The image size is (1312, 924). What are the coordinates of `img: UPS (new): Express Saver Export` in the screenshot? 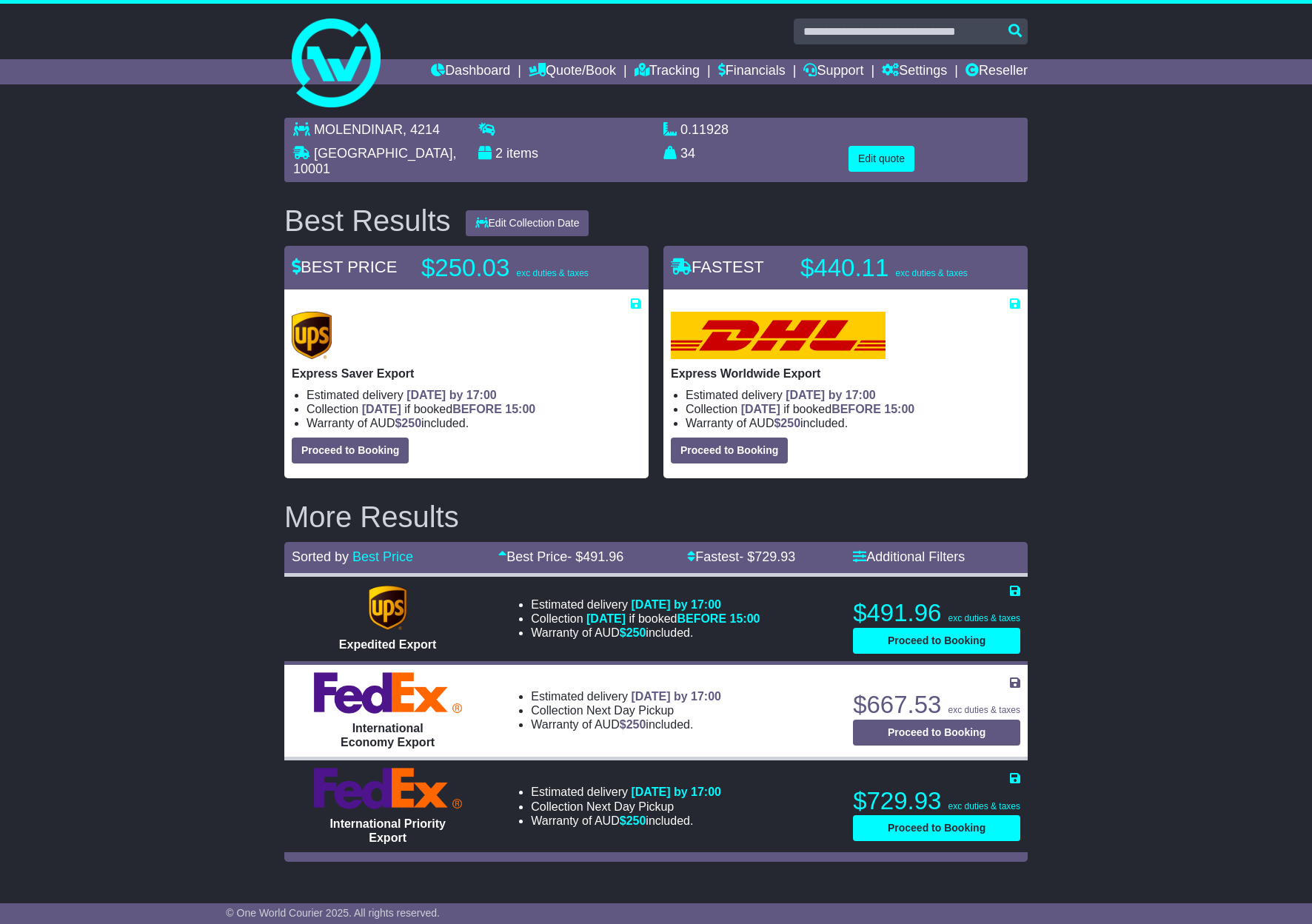 It's located at (312, 335).